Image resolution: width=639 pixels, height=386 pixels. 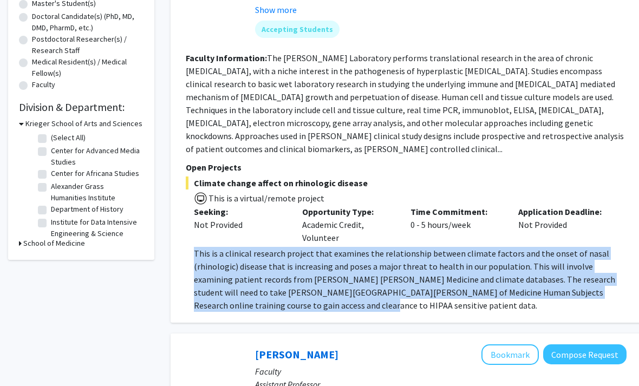 I want to click on p: Open Projects, so click(x=406, y=167).